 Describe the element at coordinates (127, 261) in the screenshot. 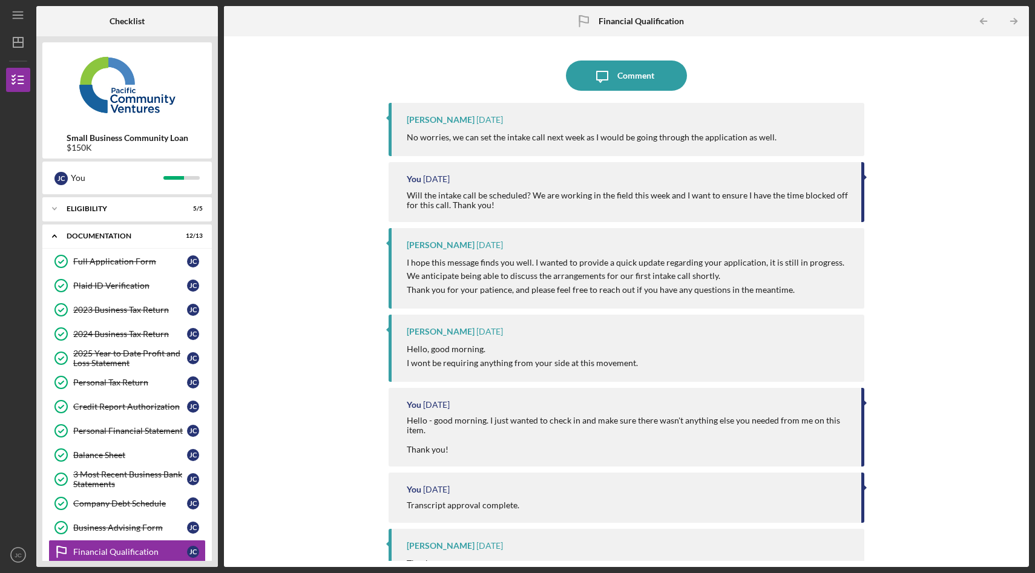

I see `a: Full Application FormJC` at that location.